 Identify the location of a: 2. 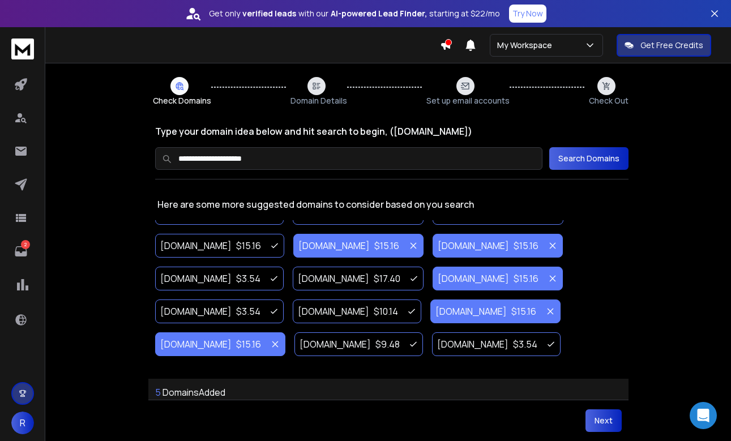
(21, 251).